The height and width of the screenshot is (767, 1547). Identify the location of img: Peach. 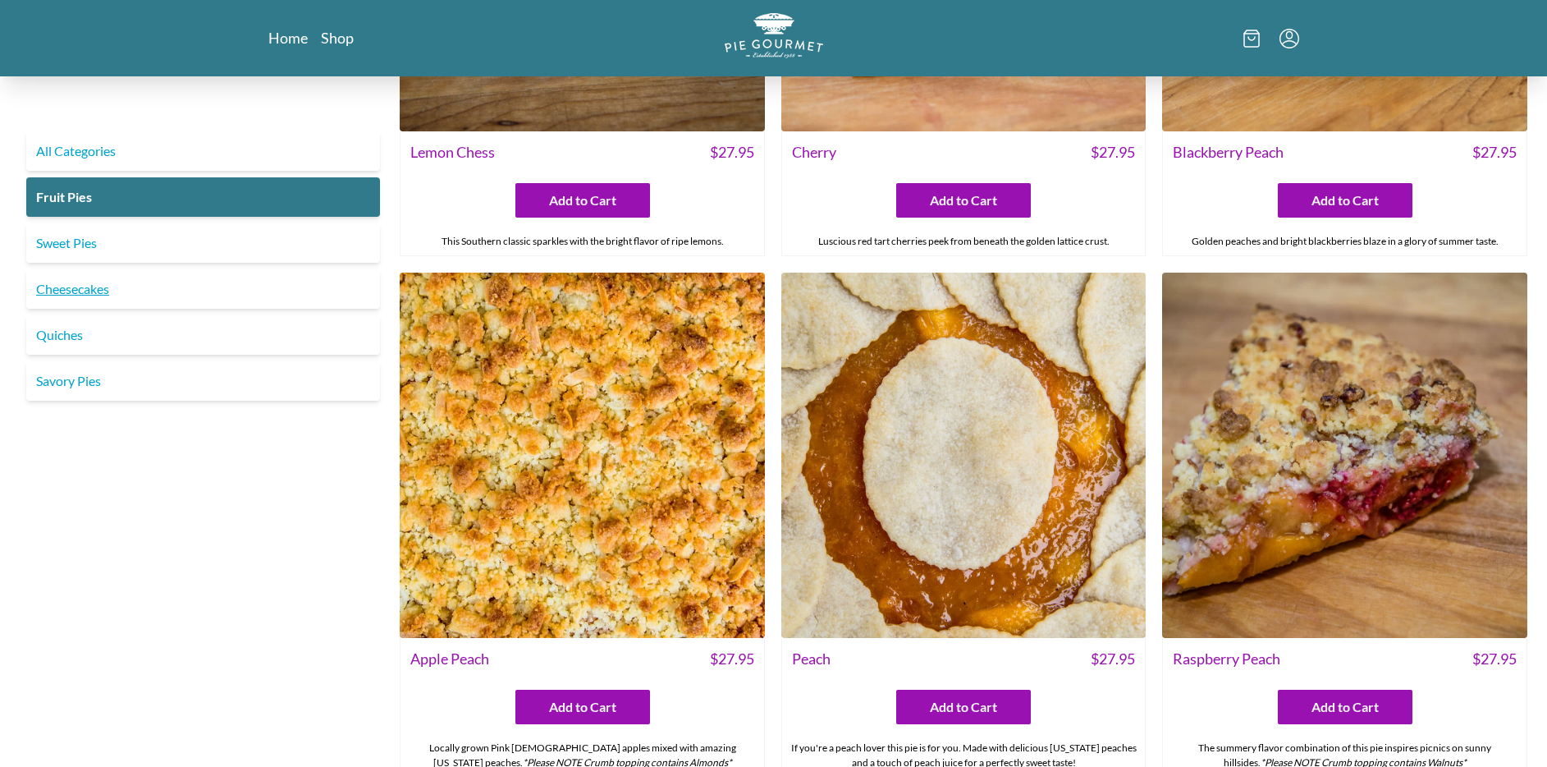
(964, 455).